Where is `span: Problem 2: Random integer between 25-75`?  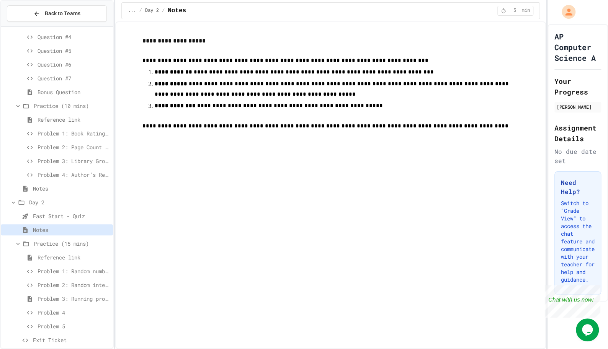 span: Problem 2: Random integer between 25-75 is located at coordinates (73, 285).